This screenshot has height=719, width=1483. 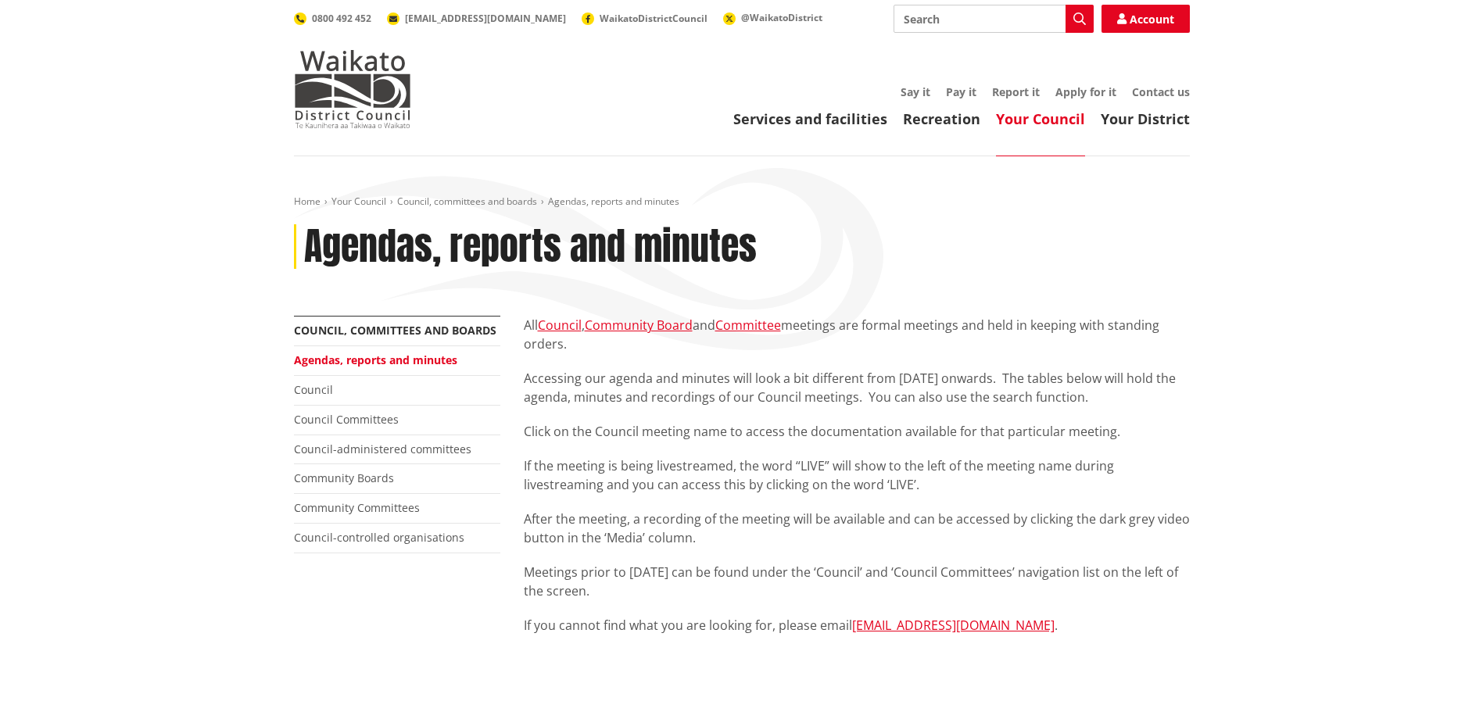 I want to click on p: If the meeting is being livestreamed, the word “LIVE” will show to the left of the meeting name d..., so click(x=857, y=475).